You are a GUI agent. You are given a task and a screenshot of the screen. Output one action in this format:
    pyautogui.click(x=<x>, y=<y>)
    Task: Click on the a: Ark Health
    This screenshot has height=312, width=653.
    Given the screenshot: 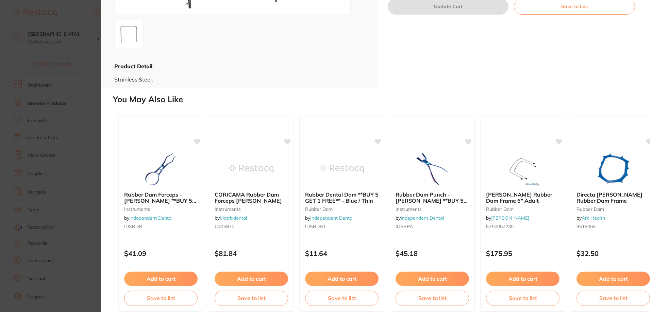 What is the action you would take?
    pyautogui.click(x=593, y=218)
    